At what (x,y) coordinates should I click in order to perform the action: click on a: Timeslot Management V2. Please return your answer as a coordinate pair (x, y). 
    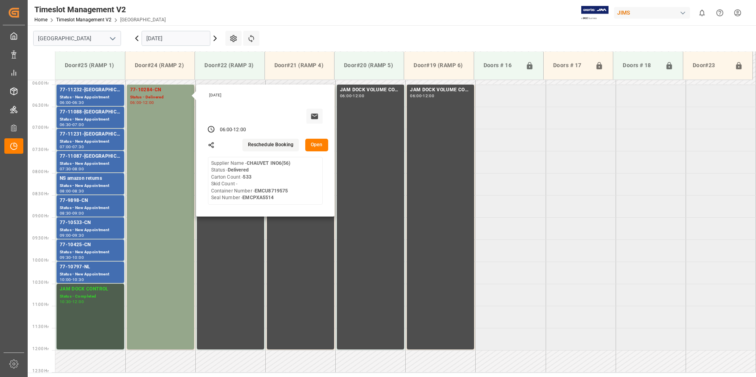
    Looking at the image, I should click on (84, 20).